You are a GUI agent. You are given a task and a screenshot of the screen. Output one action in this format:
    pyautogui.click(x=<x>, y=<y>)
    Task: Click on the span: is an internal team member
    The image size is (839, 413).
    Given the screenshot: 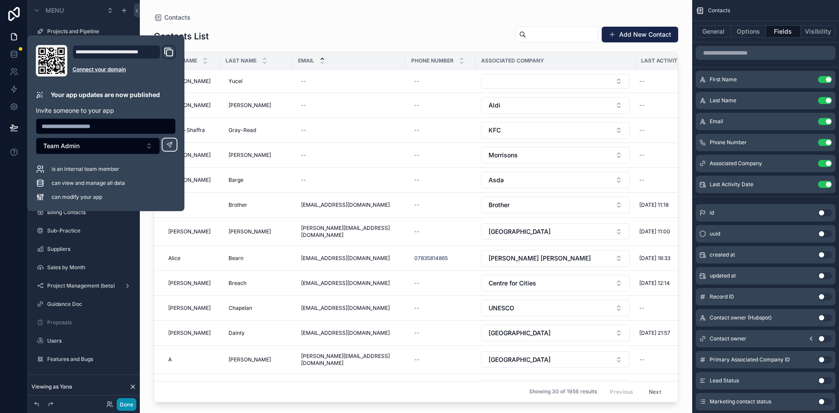 What is the action you would take?
    pyautogui.click(x=85, y=169)
    